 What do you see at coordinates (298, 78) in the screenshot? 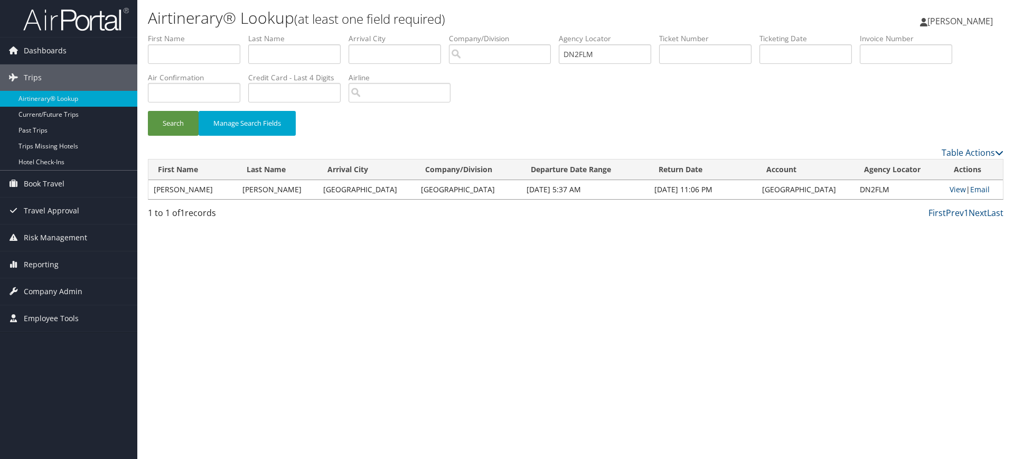
I see `label: Credit Card - Last 4 Digits` at bounding box center [298, 78].